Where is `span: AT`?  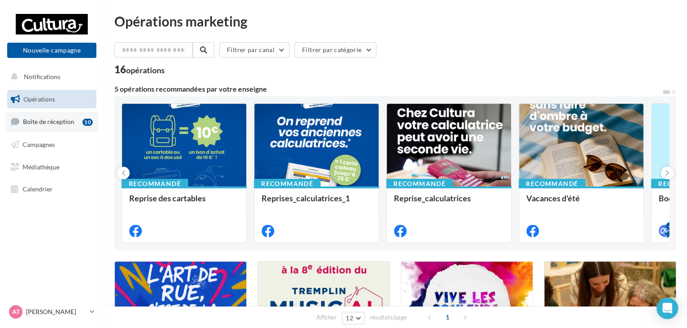
span: AT is located at coordinates (16, 312).